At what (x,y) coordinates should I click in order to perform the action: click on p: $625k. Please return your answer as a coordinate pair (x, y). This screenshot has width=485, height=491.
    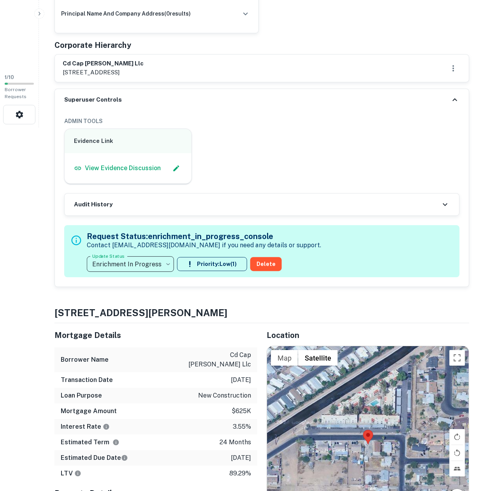
    Looking at the image, I should click on (241, 411).